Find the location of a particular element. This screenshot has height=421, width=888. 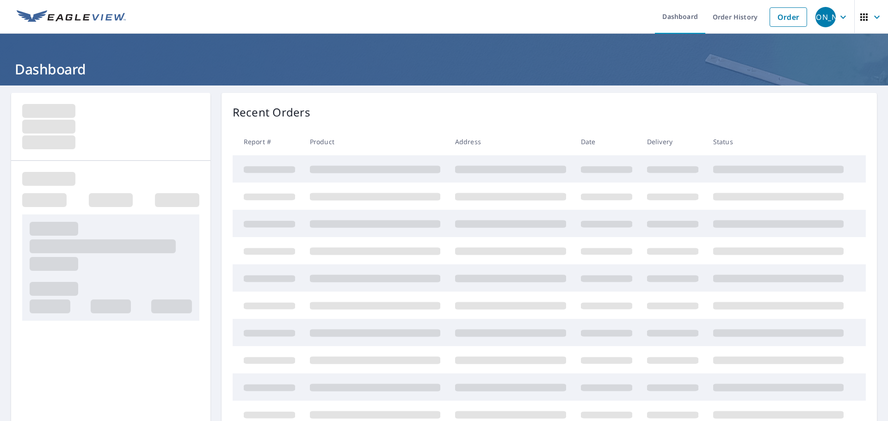

th: Report # is located at coordinates (267, 141).